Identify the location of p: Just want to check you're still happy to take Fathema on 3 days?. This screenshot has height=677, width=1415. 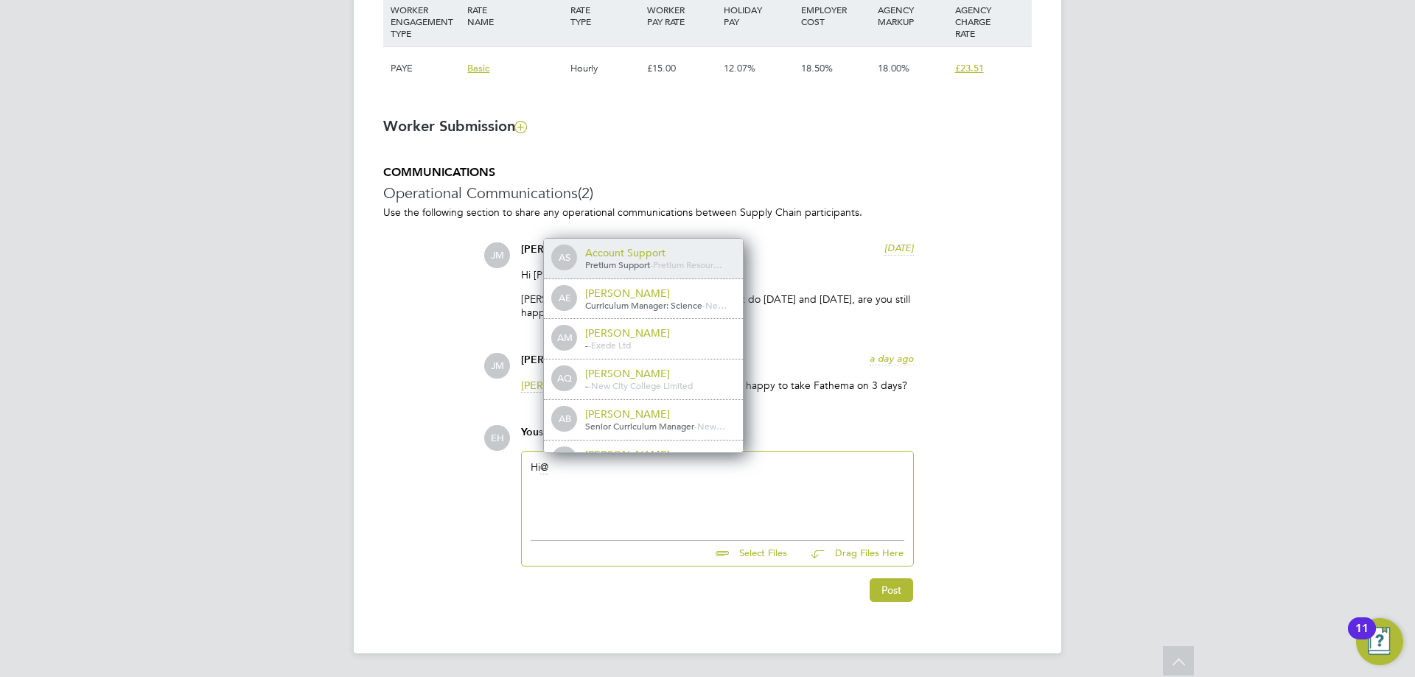
(717, 385).